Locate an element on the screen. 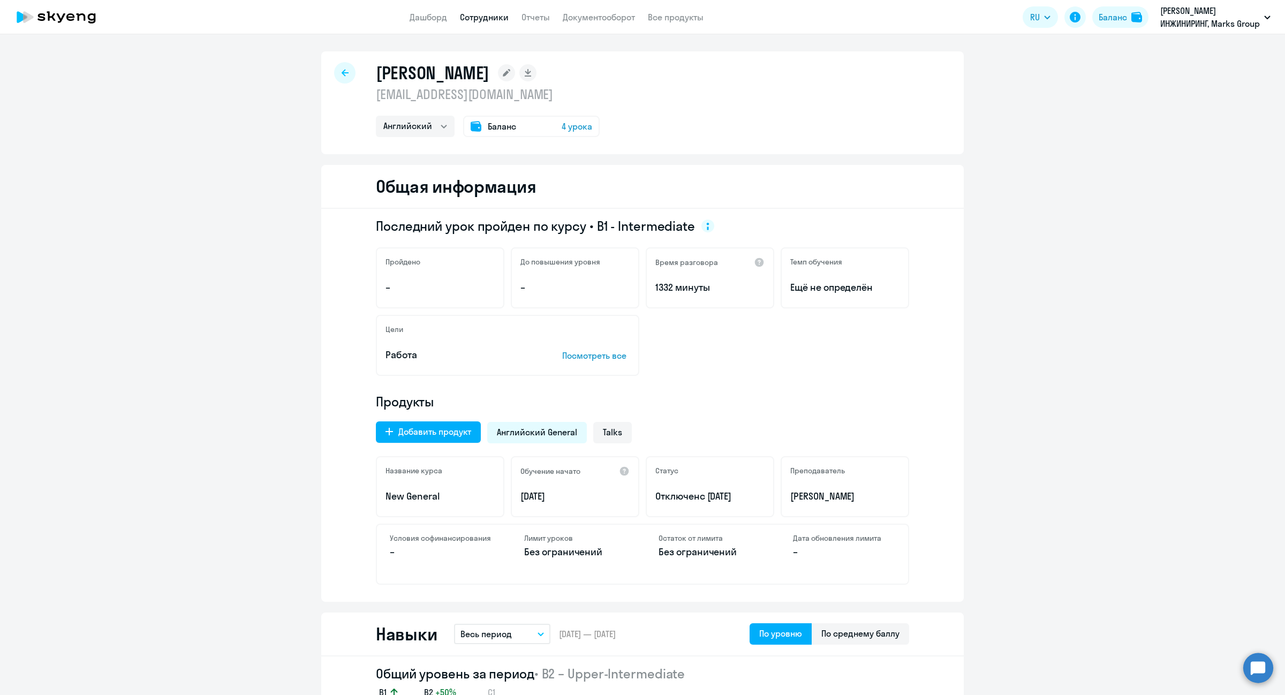 This screenshot has height=695, width=1285. span: Английский General is located at coordinates (537, 432).